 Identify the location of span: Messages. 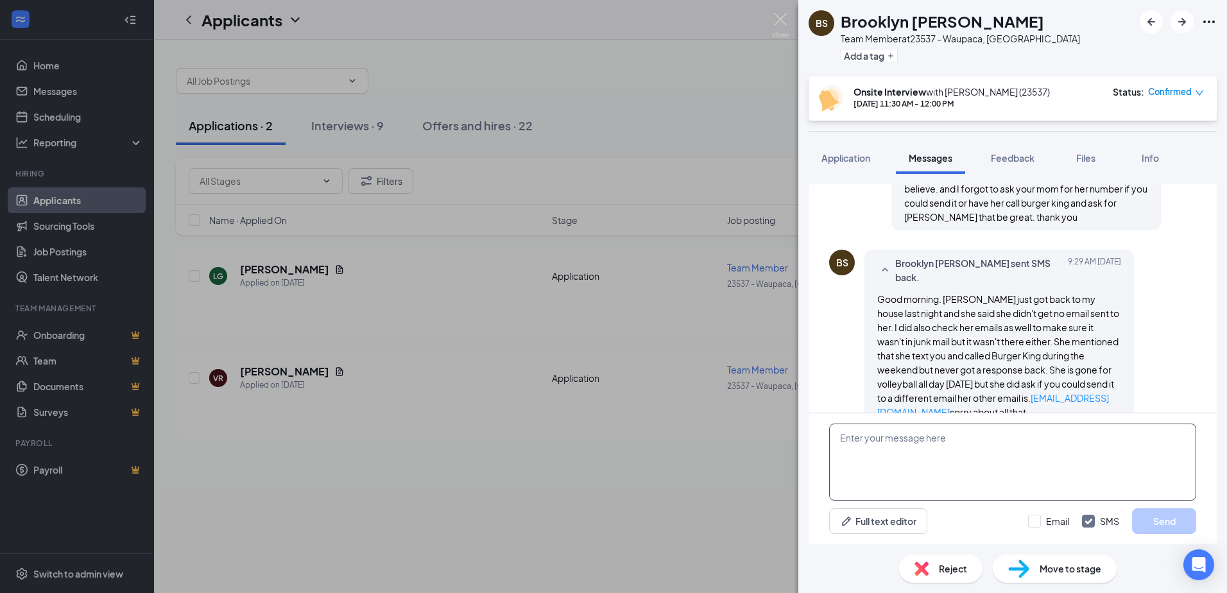
(931, 158).